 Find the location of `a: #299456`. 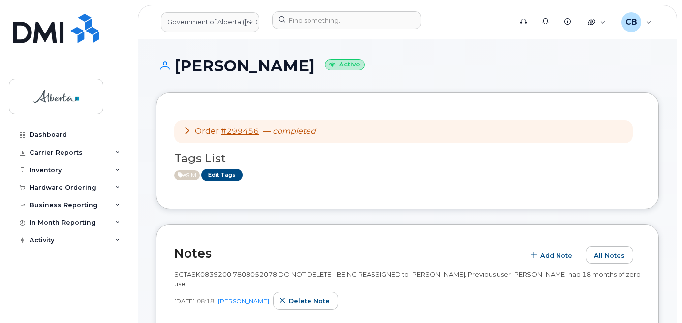

a: #299456 is located at coordinates (240, 131).